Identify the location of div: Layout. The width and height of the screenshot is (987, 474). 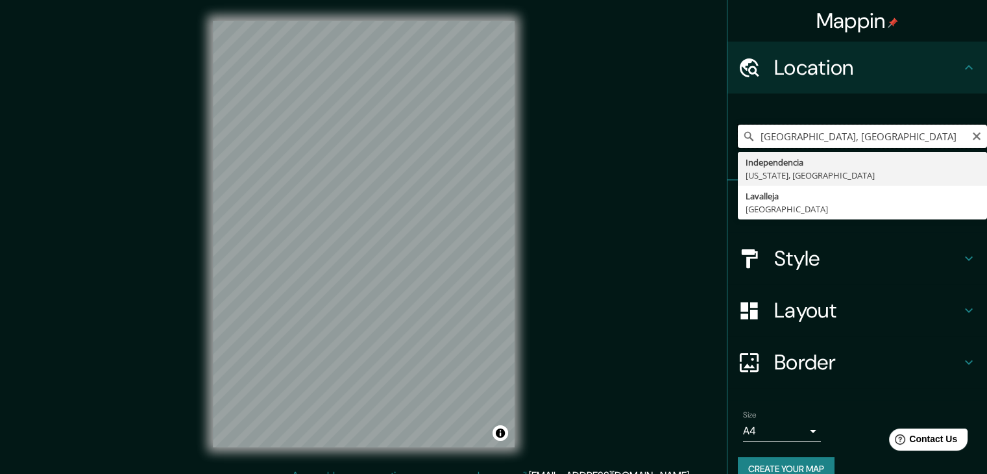
(858, 310).